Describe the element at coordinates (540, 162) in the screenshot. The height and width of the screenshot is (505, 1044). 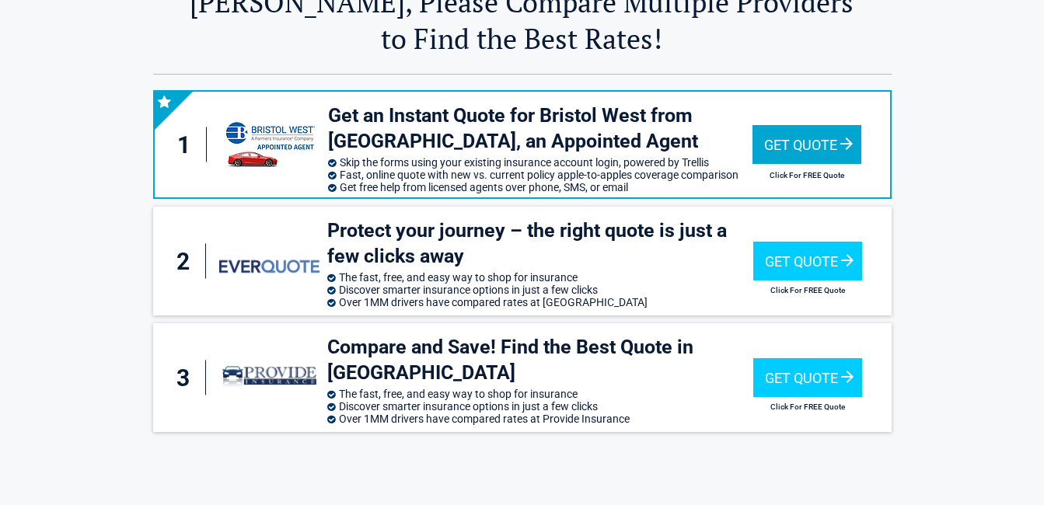
I see `li: Skip the forms using your existing insurance account login, powered by Trellis` at that location.